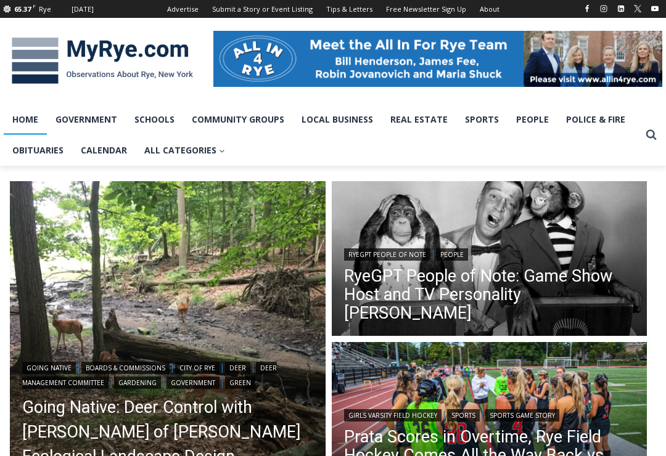  I want to click on a: City of Rye, so click(197, 368).